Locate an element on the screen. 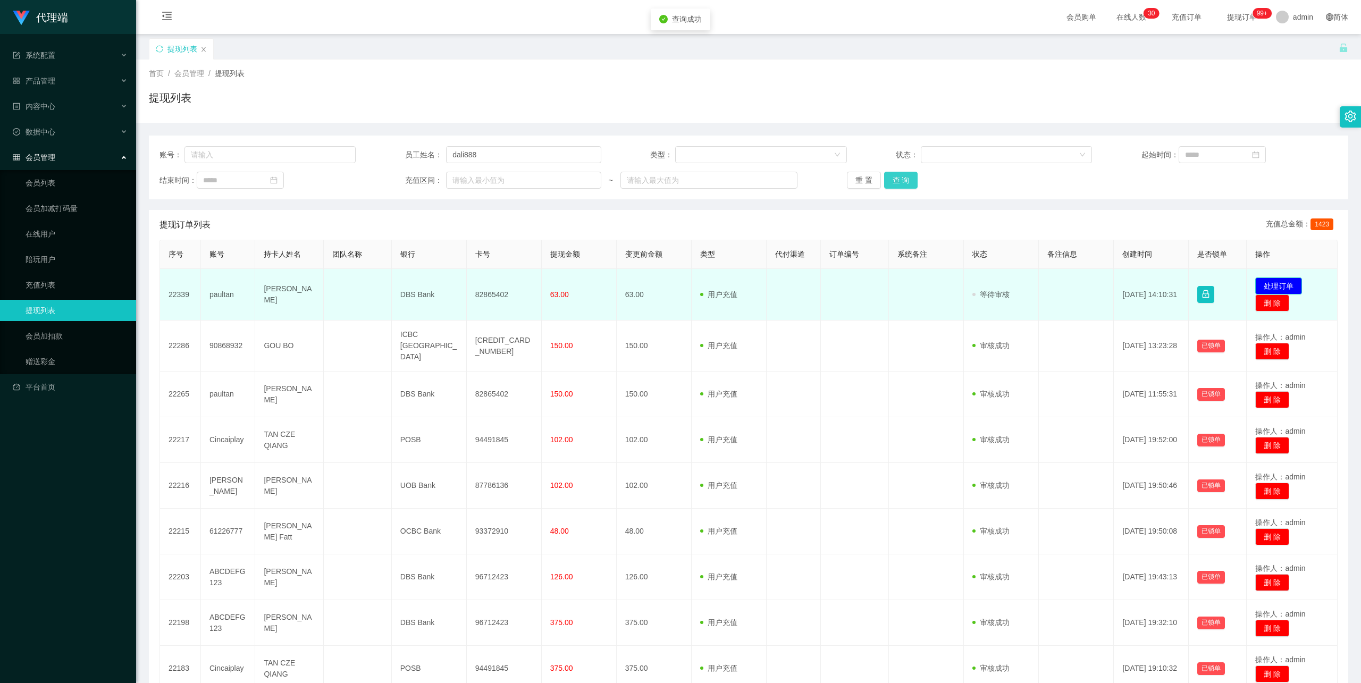 This screenshot has width=1361, height=683. span: 备注信息 is located at coordinates (1062, 254).